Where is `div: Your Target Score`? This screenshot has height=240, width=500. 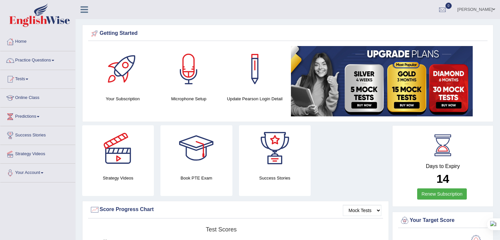
div: Your Target Score is located at coordinates (443, 220).